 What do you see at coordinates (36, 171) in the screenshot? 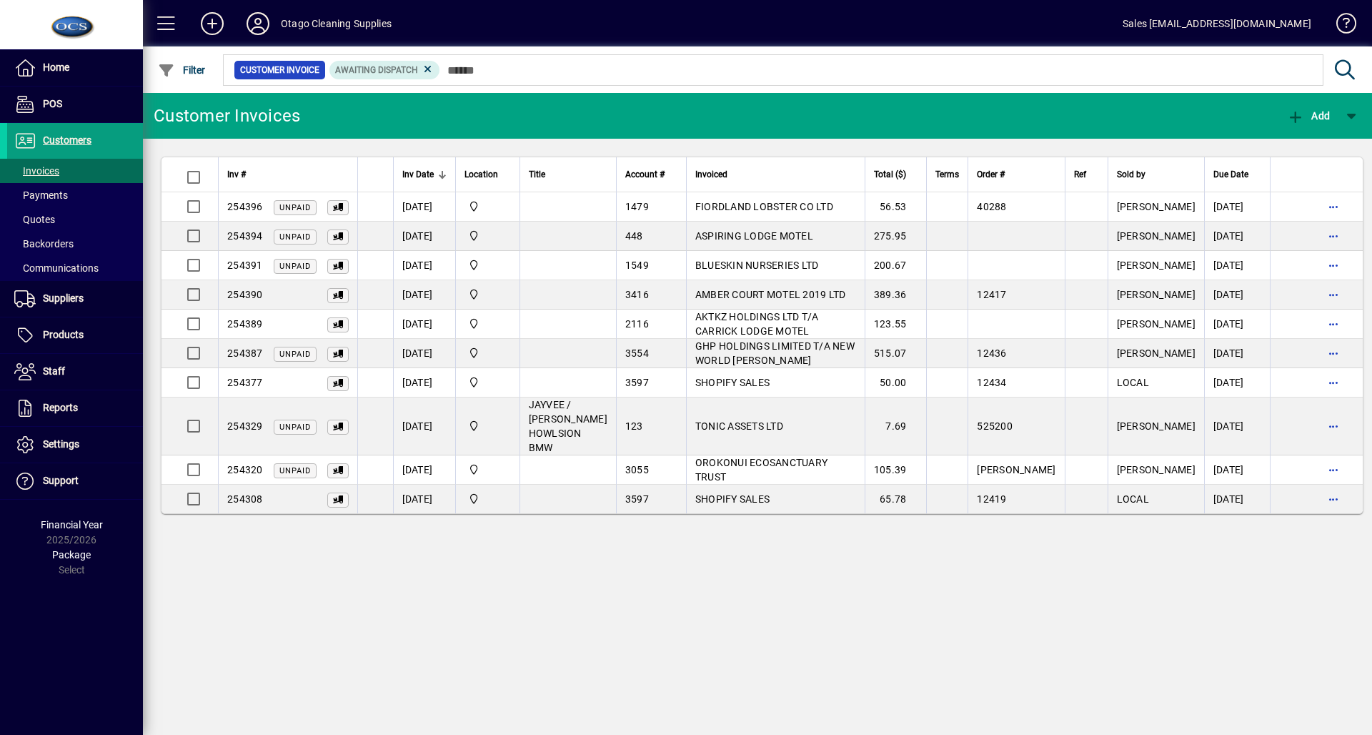
I see `span: Invoices` at bounding box center [36, 171].